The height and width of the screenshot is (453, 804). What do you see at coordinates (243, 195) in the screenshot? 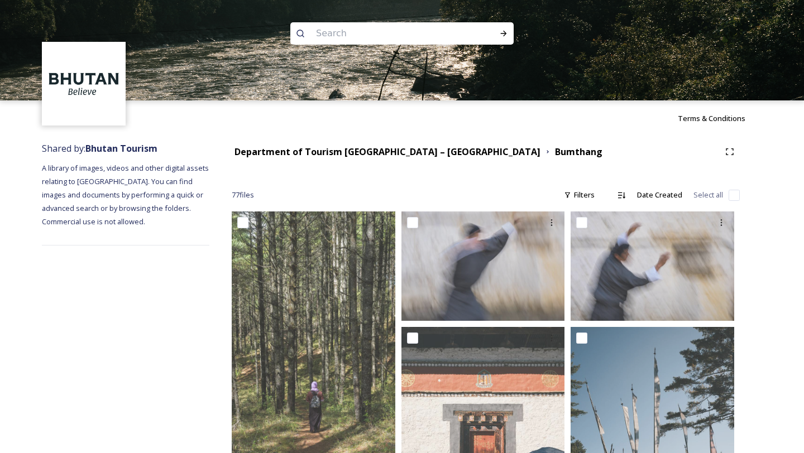
I see `span: 77 file s` at bounding box center [243, 195].